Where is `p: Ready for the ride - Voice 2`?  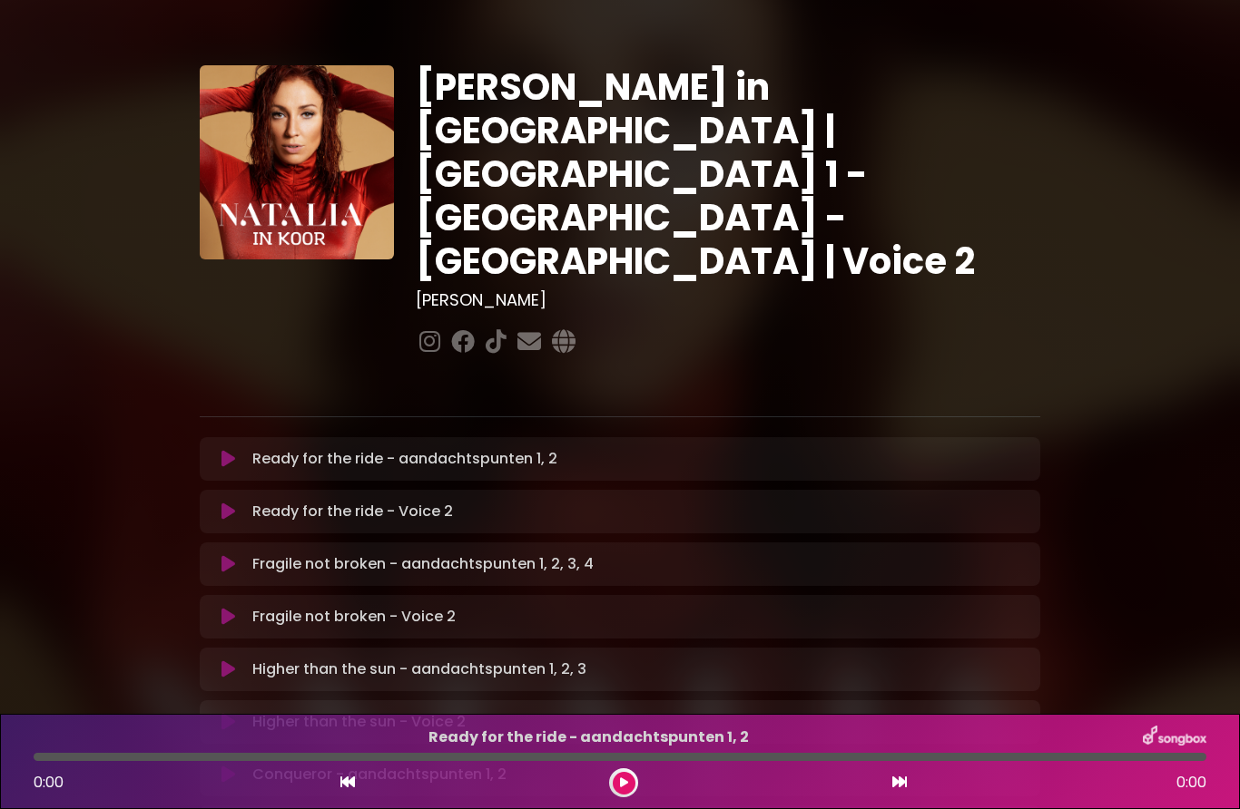
p: Ready for the ride - Voice 2 is located at coordinates (641, 512).